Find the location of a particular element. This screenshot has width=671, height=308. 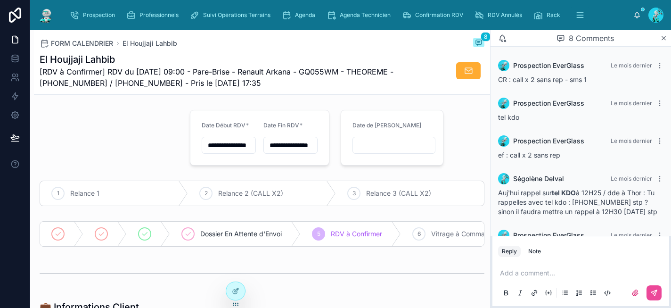

span: 8 is located at coordinates (486, 37).